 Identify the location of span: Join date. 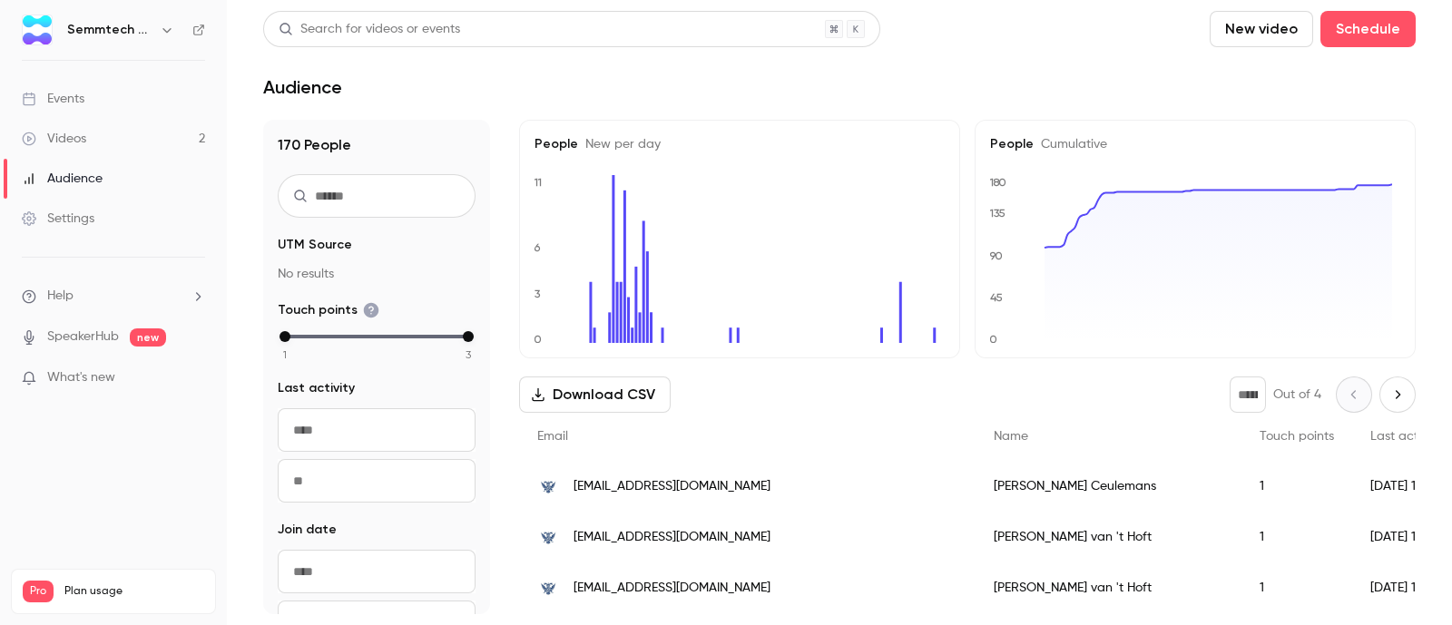
(307, 530).